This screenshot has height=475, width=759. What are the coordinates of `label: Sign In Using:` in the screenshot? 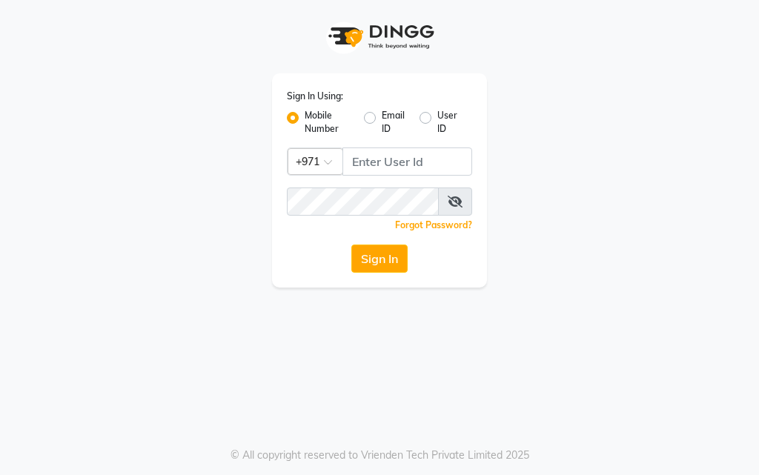 It's located at (315, 96).